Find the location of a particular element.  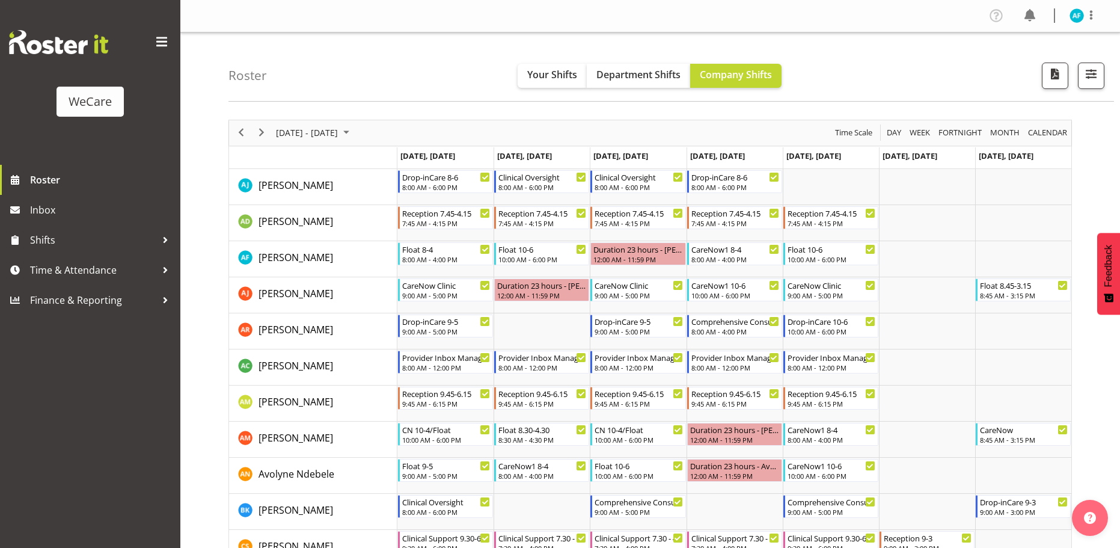

span: Time Scale is located at coordinates (854, 132).